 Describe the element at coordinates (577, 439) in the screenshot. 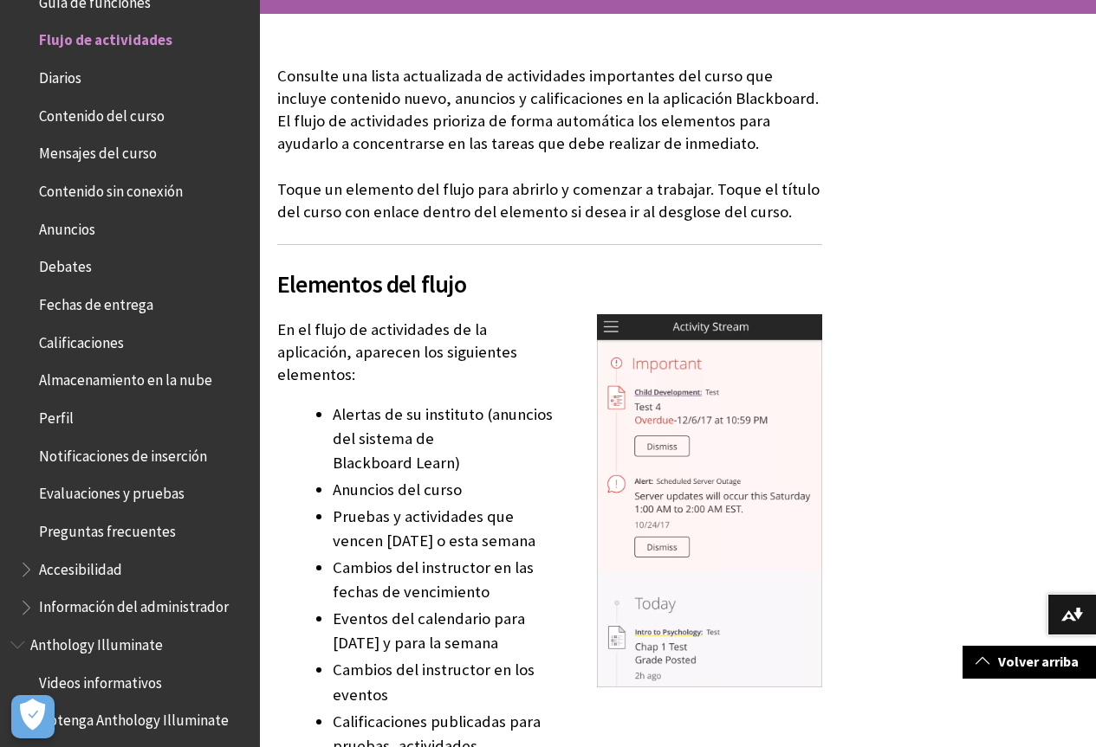

I see `li: Alertas de su instituto (anuncios del sistema de Blackboard Learn)` at that location.